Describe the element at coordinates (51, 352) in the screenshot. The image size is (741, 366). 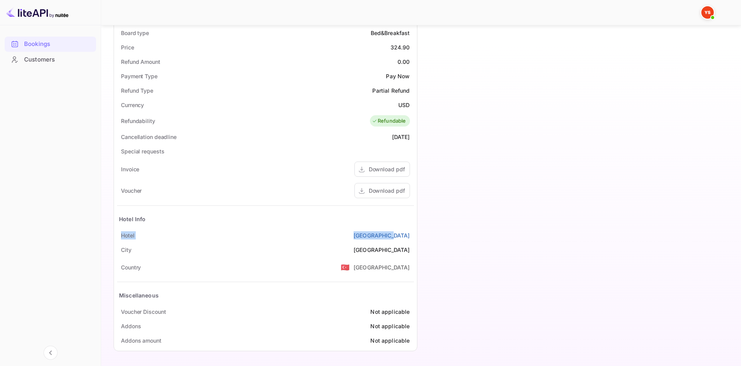
I see `button: Collapse navigation` at that location.